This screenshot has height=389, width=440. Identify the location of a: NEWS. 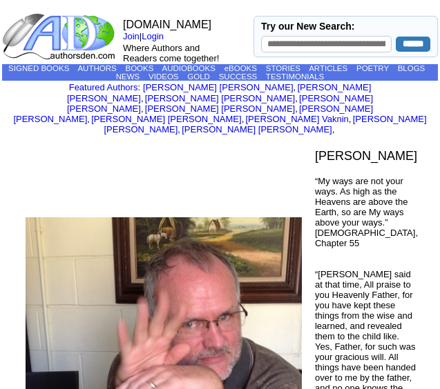
(128, 77).